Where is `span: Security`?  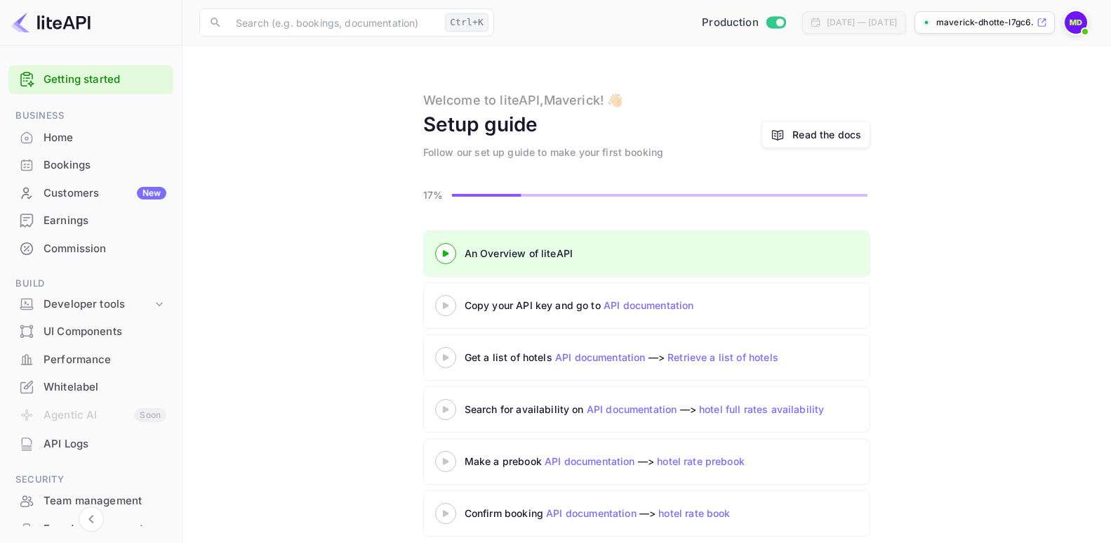 span: Security is located at coordinates (91, 479).